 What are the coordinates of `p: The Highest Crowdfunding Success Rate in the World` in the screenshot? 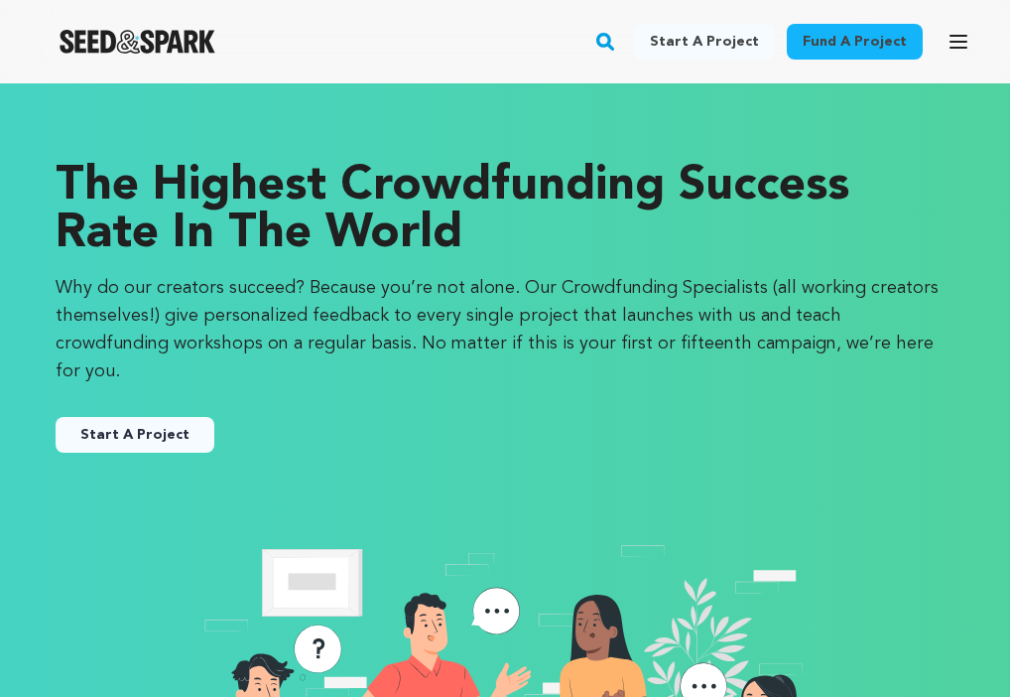 It's located at (505, 210).